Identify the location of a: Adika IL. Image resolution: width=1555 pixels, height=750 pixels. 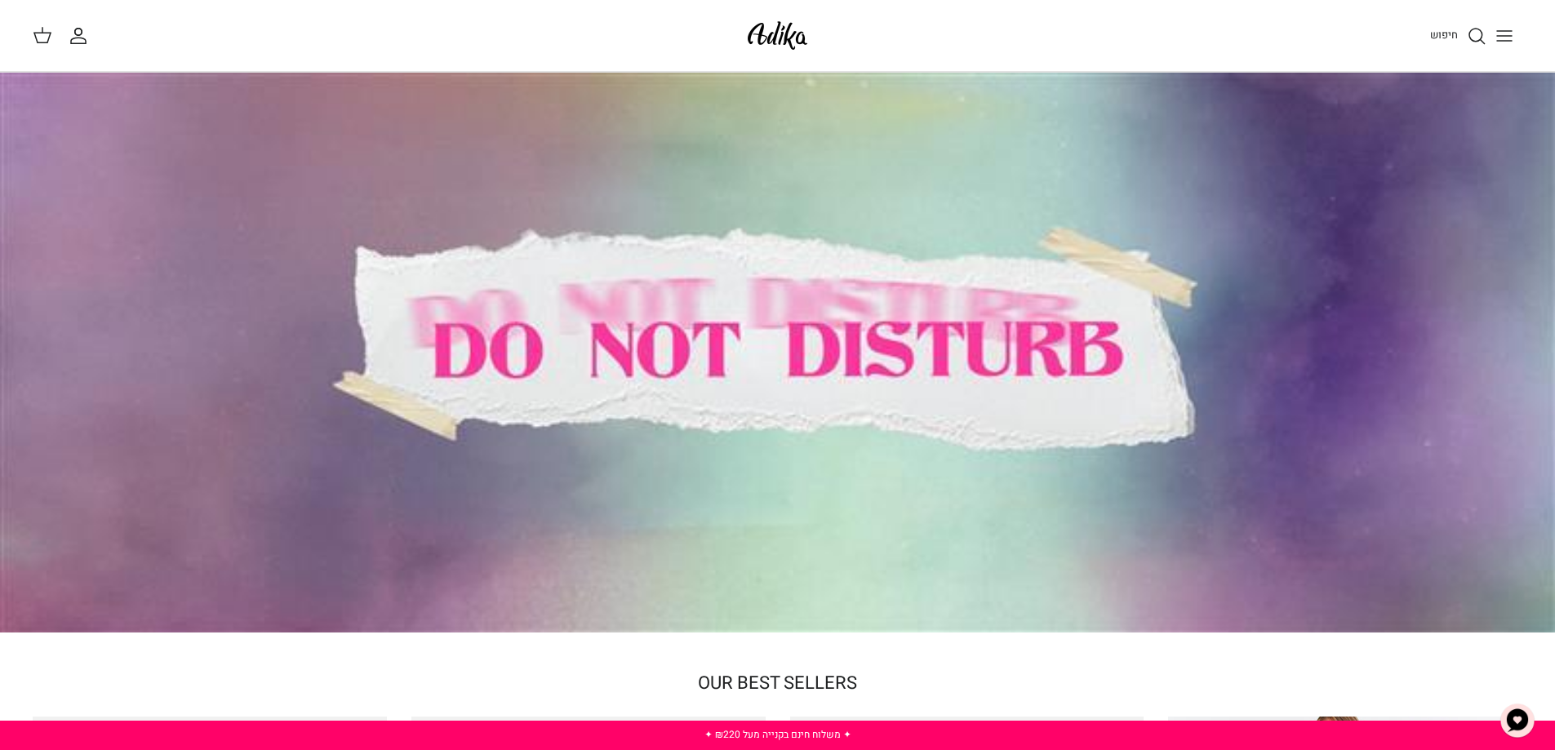
(777, 35).